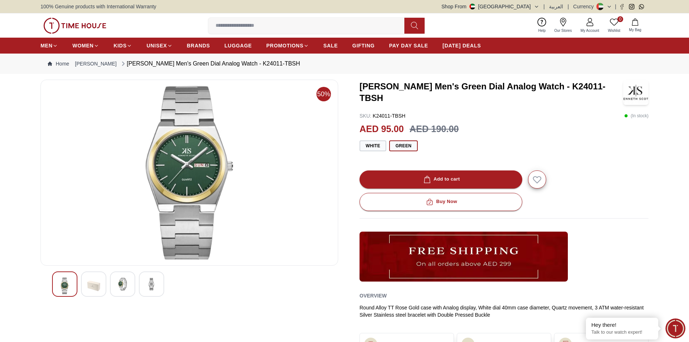 The height and width of the screenshot is (342, 689). I want to click on a: Home, so click(58, 64).